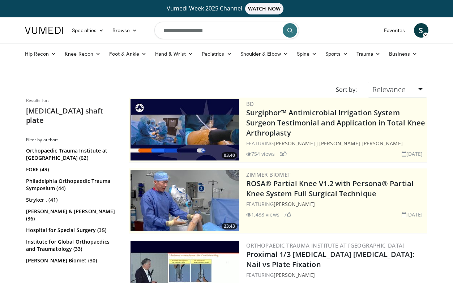 The height and width of the screenshot is (283, 453). I want to click on a: Relevance, so click(397, 90).